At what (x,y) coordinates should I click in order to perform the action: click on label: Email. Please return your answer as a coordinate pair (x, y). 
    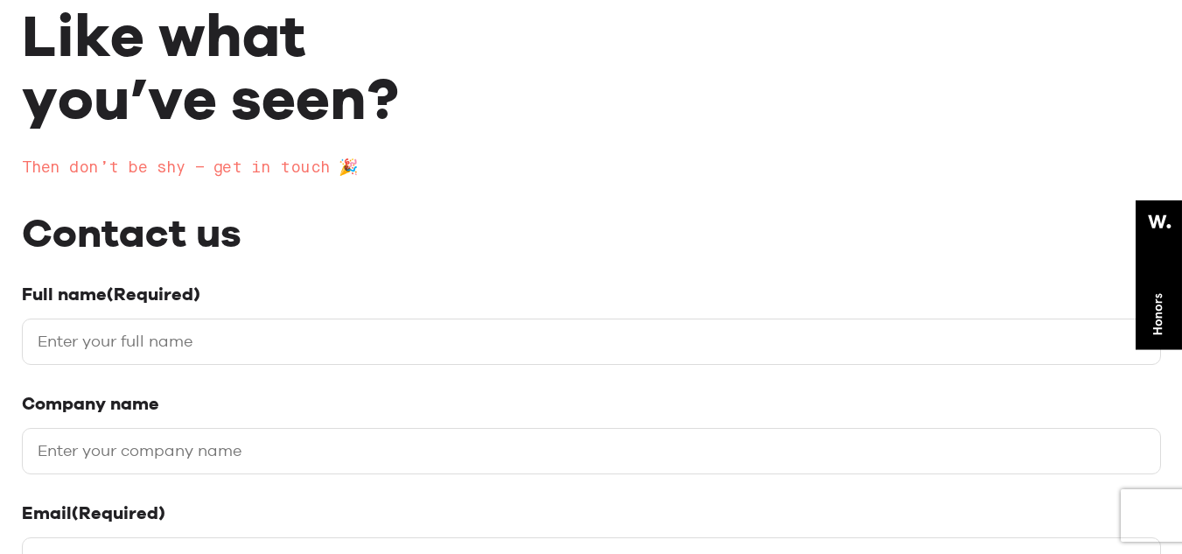
    Looking at the image, I should click on (591, 513).